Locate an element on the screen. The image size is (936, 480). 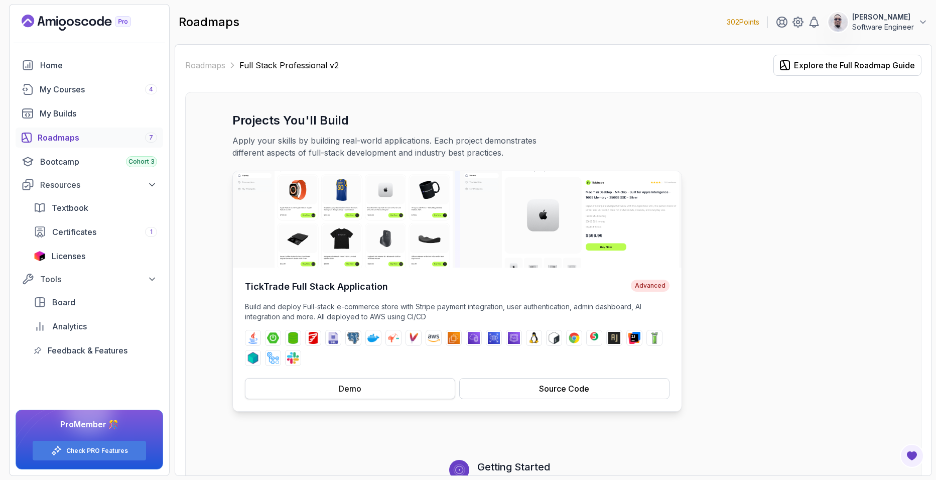
img: TickTrade Full Stack Application is located at coordinates (457, 219).